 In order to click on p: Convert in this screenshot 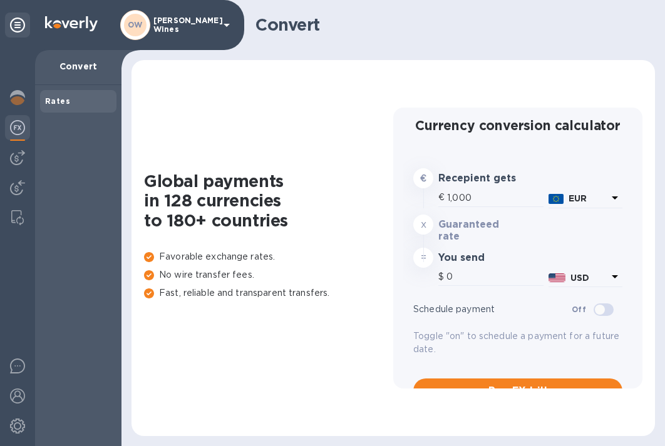, I will do `click(78, 66)`.